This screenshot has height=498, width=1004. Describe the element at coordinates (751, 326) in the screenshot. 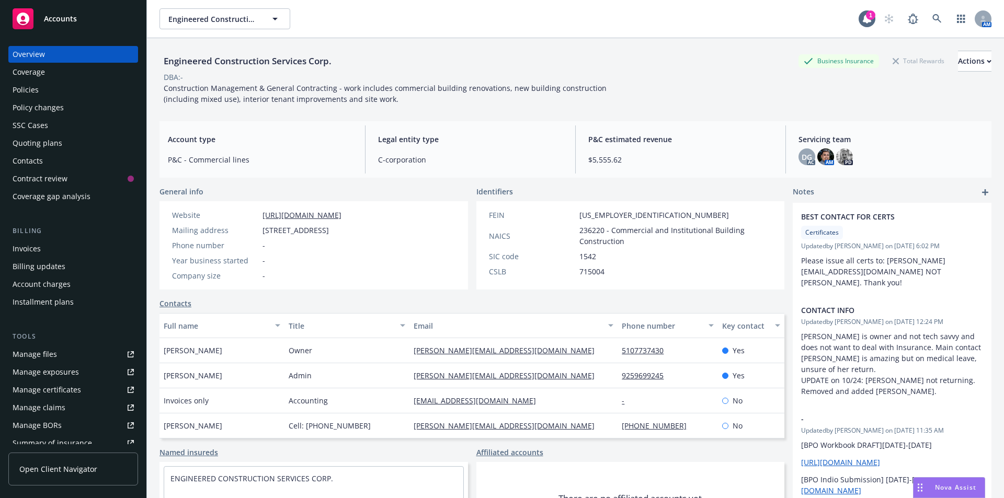

I see `button: Key contact` at that location.